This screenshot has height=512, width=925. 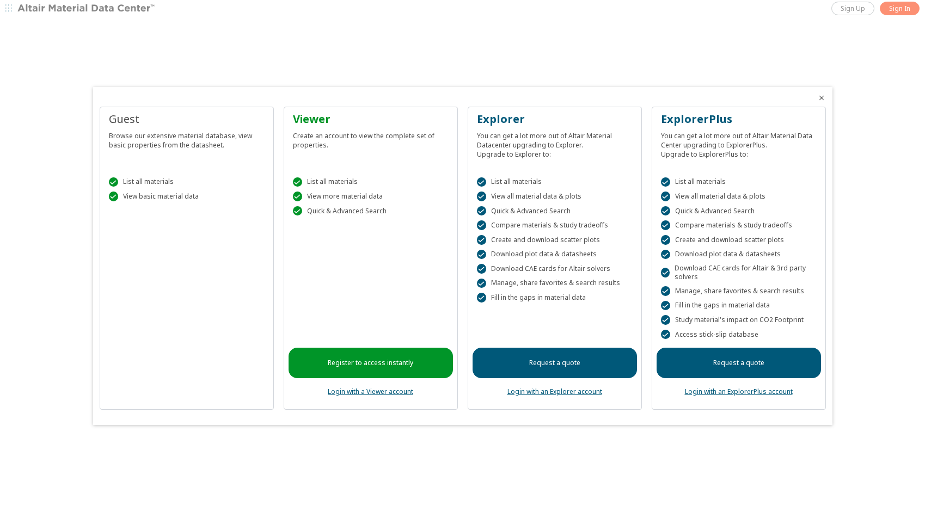 I want to click on div: Download CAE cards for Altair & 3rd party solvers, so click(x=739, y=273).